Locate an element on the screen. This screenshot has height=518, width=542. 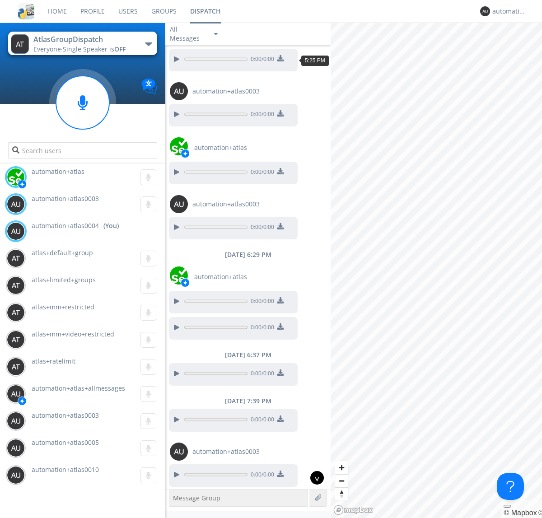
span: atlas+mm+video+restricted is located at coordinates (73, 334).